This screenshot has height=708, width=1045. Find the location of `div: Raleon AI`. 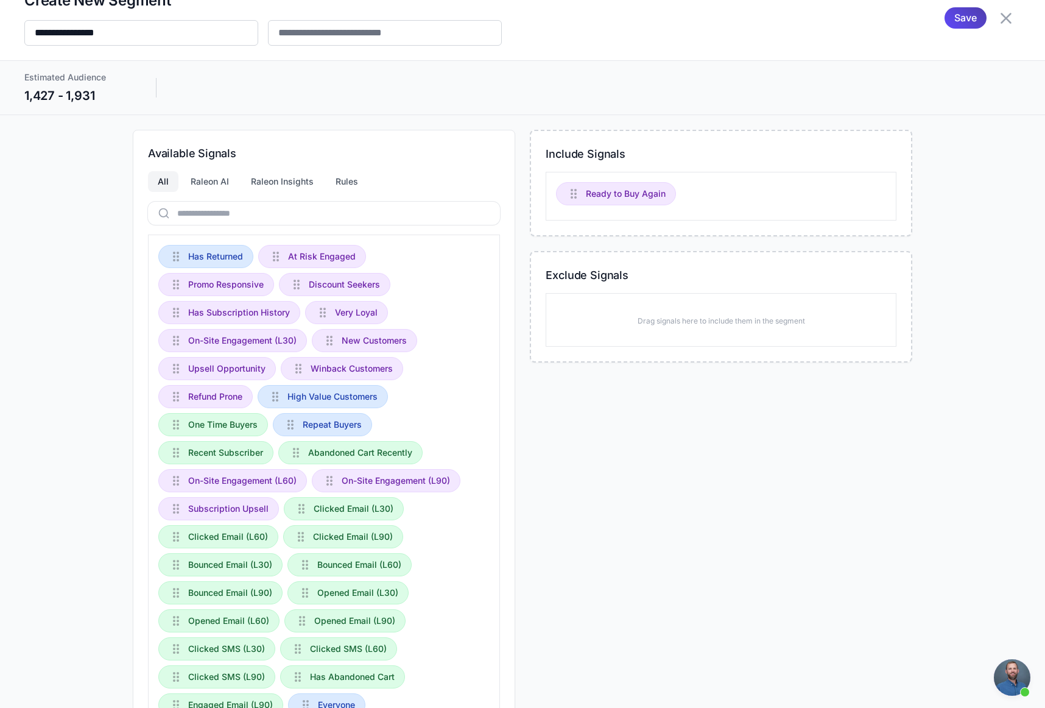

div: Raleon AI is located at coordinates (210, 182).